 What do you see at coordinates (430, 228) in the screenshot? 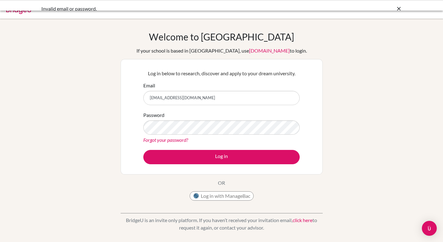
I see `div: Open Intercom Messenger` at bounding box center [430, 228].